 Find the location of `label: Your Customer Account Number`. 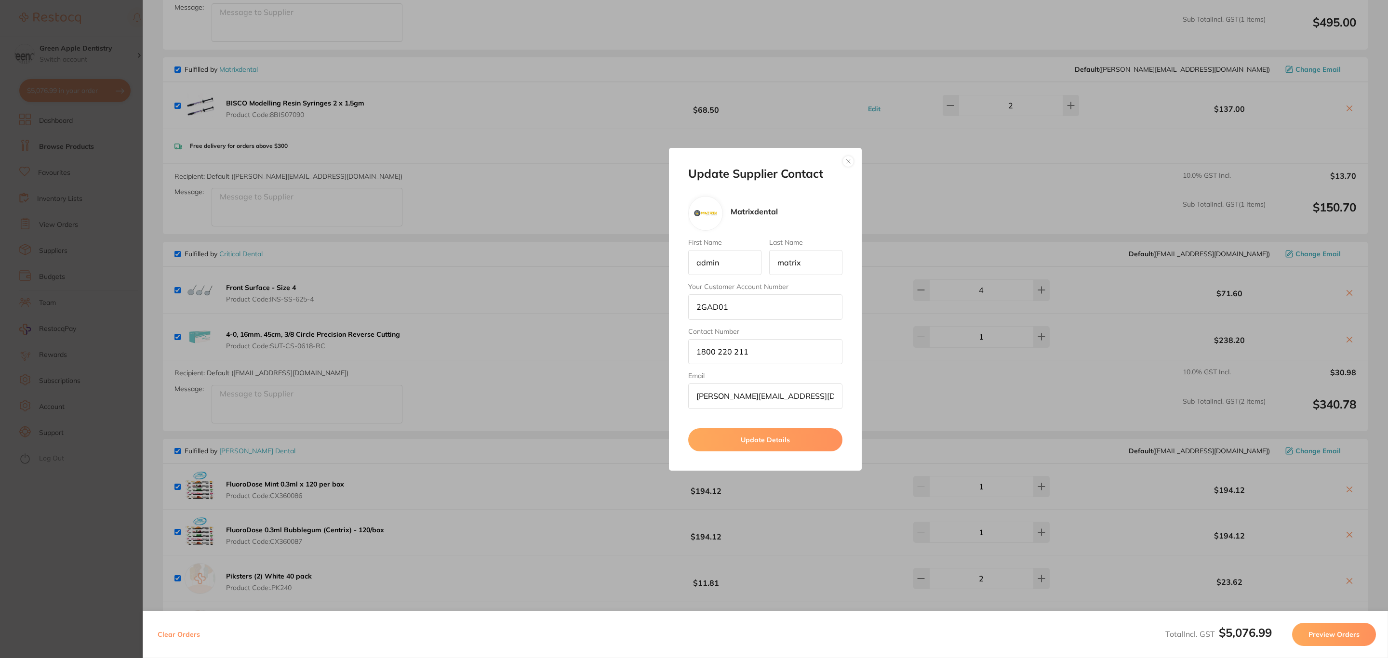

label: Your Customer Account Number is located at coordinates (765, 287).